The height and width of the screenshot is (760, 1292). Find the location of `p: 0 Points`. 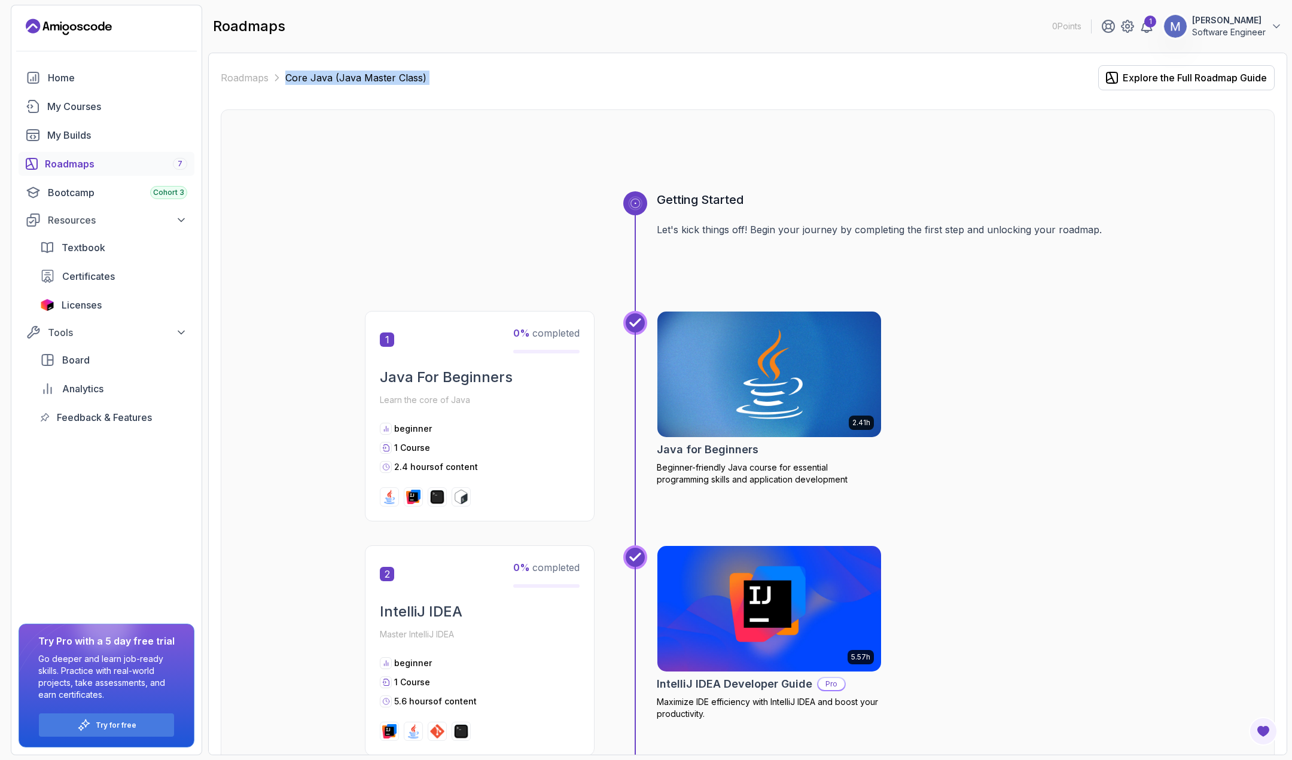

p: 0 Points is located at coordinates (1067, 26).